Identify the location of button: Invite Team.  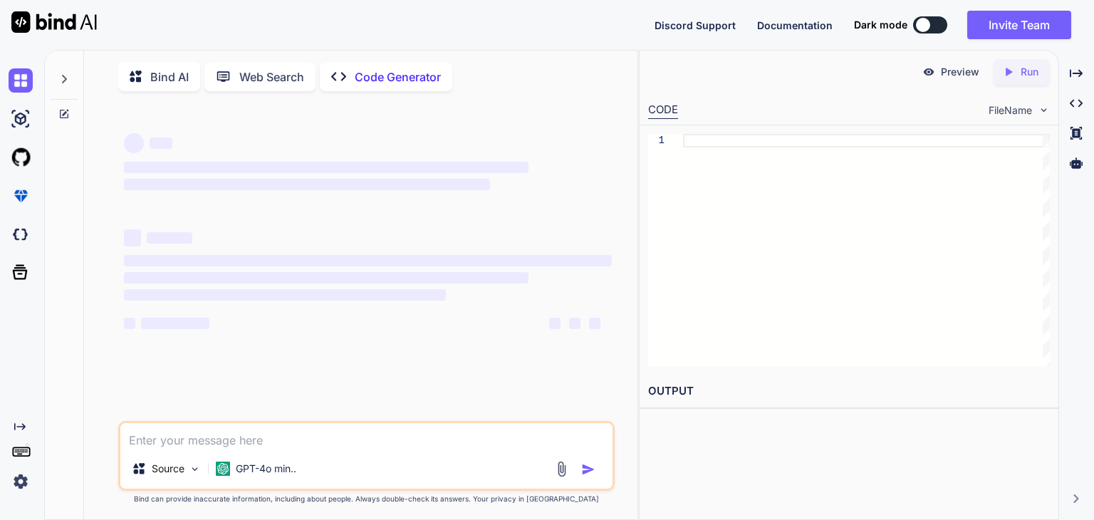
(1019, 25).